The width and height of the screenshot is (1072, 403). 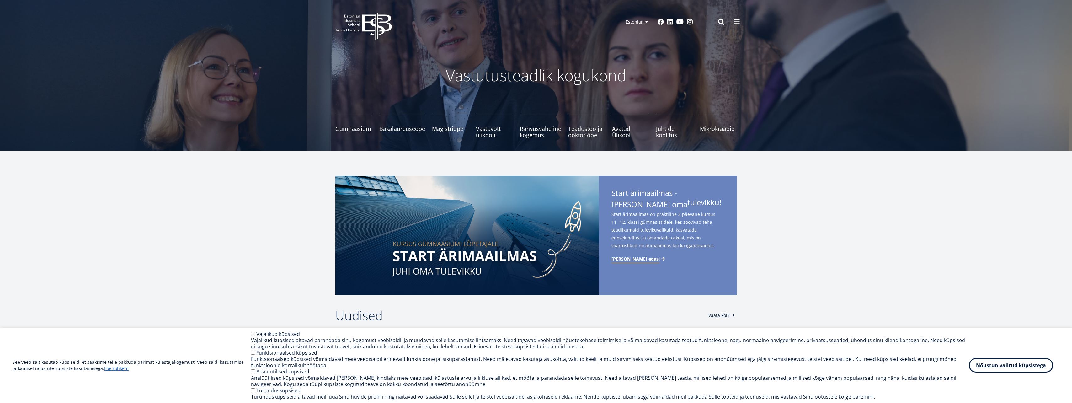 What do you see at coordinates (670, 22) in the screenshot?
I see `a: Linkedin` at bounding box center [670, 22].